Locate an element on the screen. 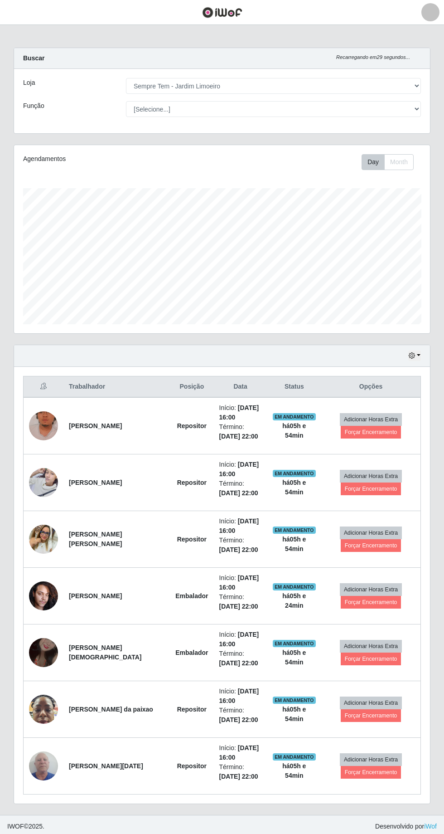 This screenshot has width=444, height=834. th: Status is located at coordinates (294, 387).